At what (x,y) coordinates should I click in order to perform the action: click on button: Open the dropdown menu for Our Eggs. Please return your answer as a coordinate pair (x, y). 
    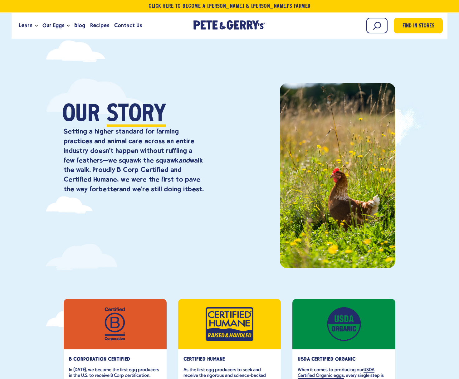
    Looking at the image, I should click on (68, 26).